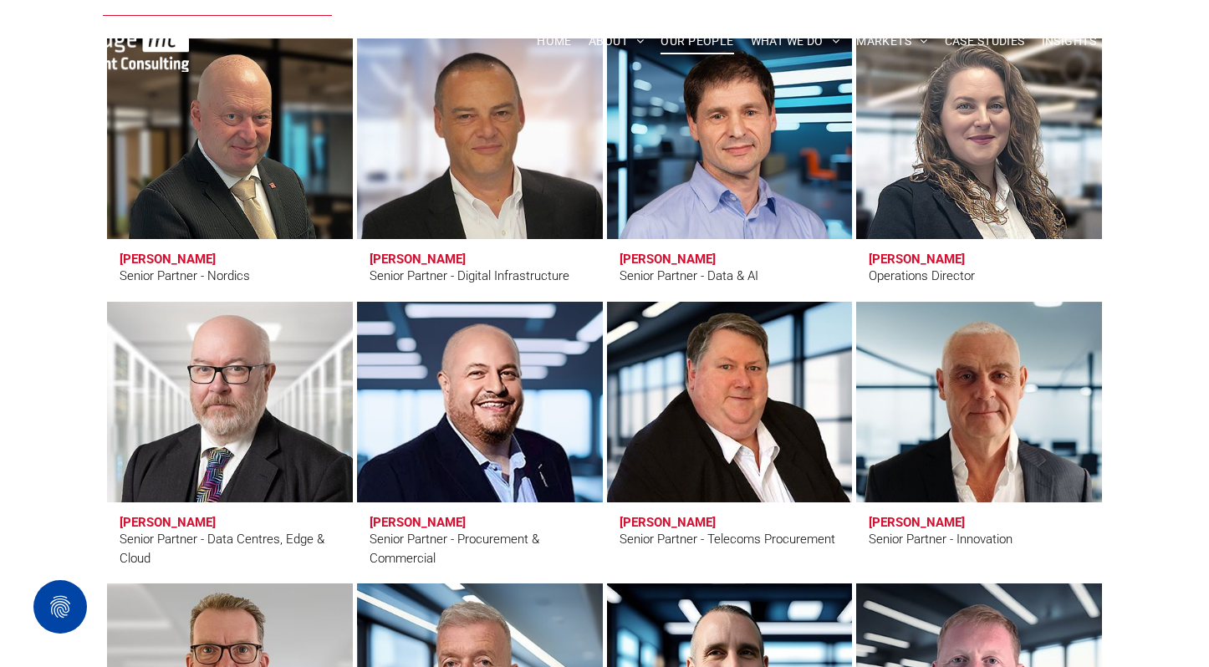 This screenshot has width=1209, height=667. Describe the element at coordinates (940, 539) in the screenshot. I see `div: Senior Partner - Innovation` at that location.